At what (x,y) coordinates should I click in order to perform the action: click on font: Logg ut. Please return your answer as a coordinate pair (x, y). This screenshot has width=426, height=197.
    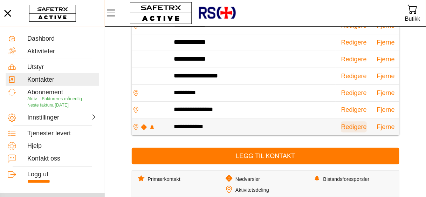
    Looking at the image, I should click on (38, 174).